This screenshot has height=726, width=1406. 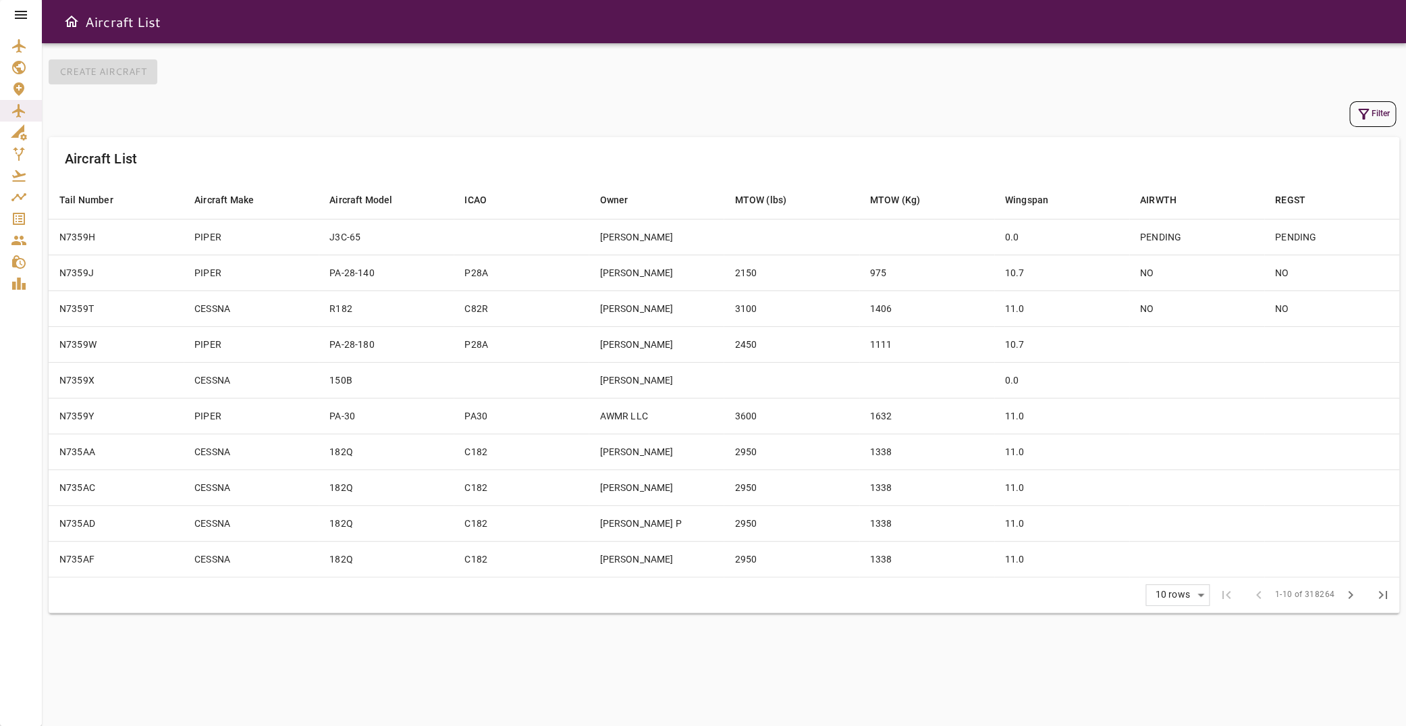 What do you see at coordinates (386, 379) in the screenshot?
I see `td: 150B` at bounding box center [386, 379].